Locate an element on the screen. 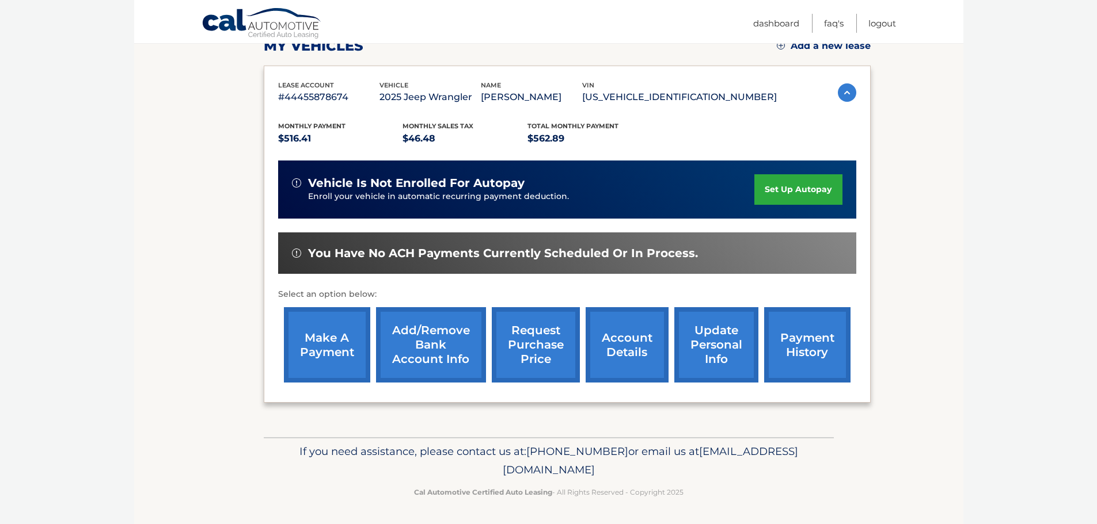  span: Monthly Payment is located at coordinates (311, 126).